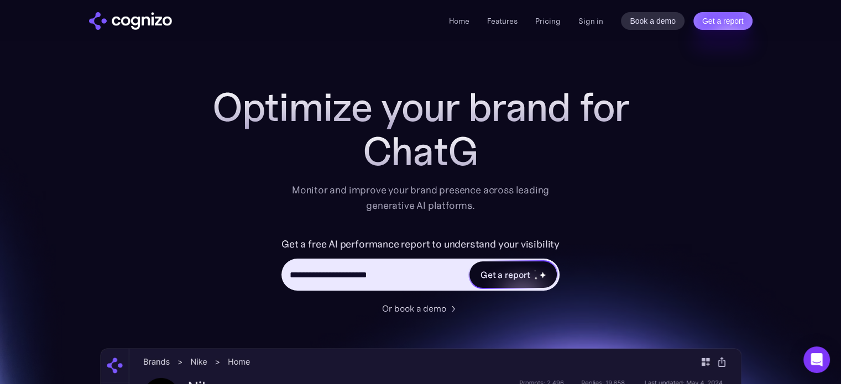  Describe the element at coordinates (130, 21) in the screenshot. I see `a: home` at that location.